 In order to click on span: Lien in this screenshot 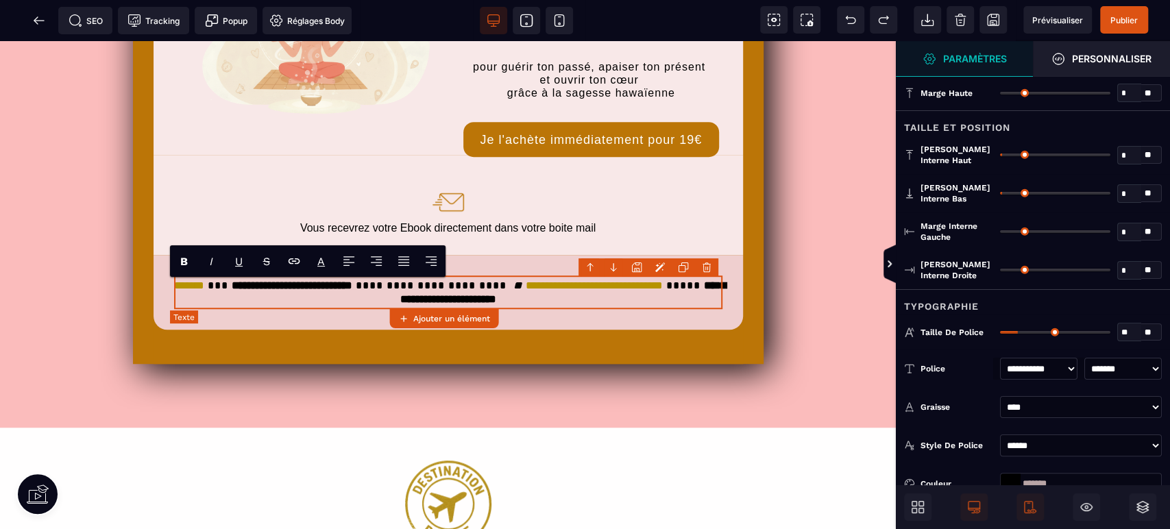, I will do `click(294, 261)`.